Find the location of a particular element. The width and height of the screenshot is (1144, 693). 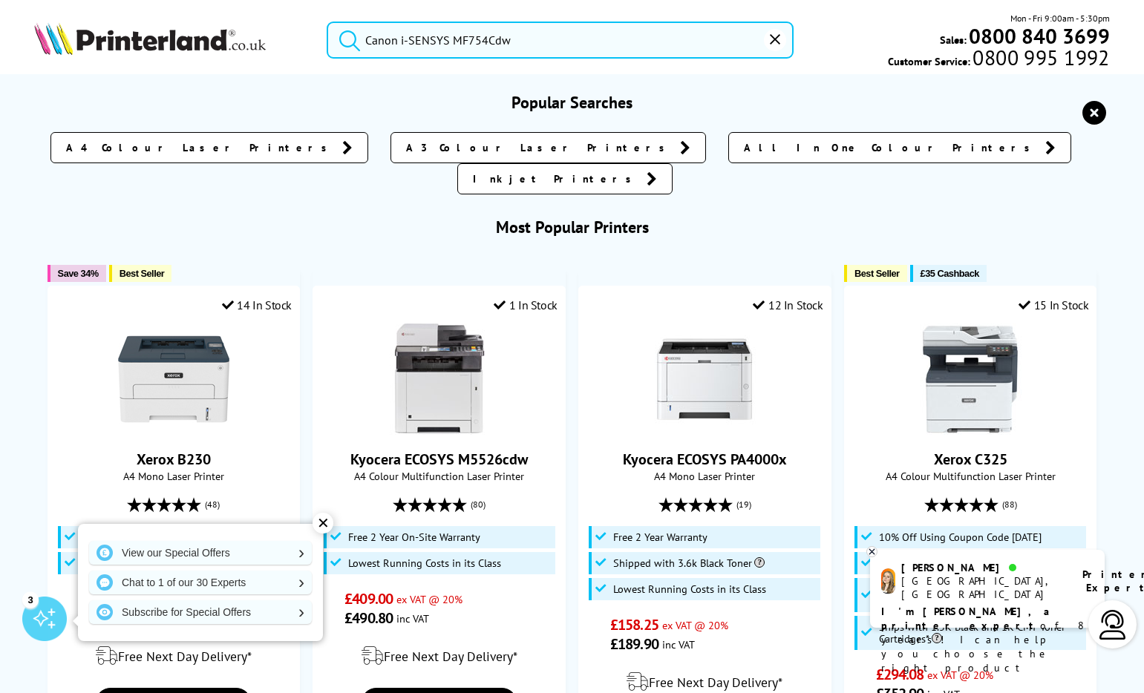

a: Chat to 1 of our 30 Experts is located at coordinates (200, 583).